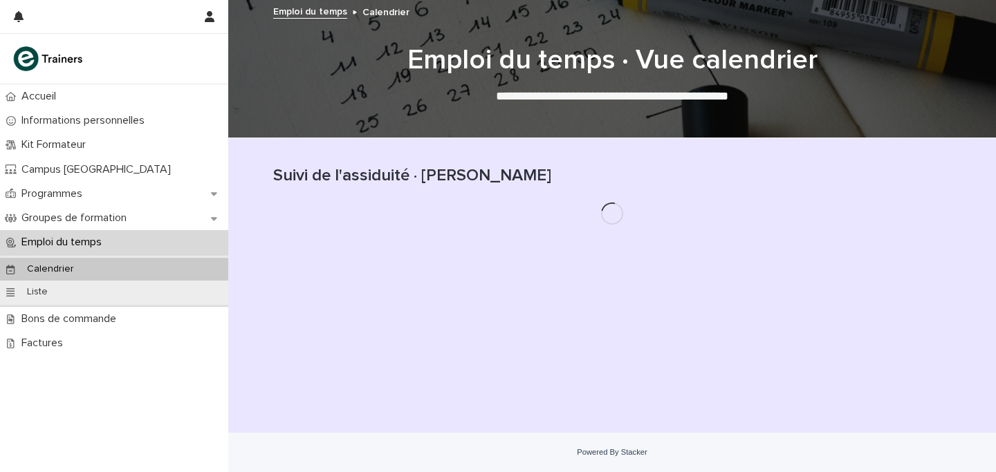 The image size is (996, 472). What do you see at coordinates (77, 218) in the screenshot?
I see `p: Groupes de formation` at bounding box center [77, 218].